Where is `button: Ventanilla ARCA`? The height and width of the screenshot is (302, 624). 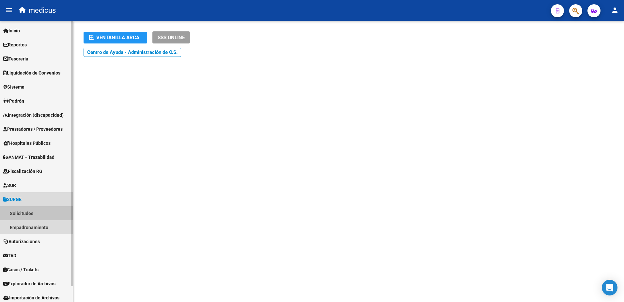
button: Ventanilla ARCA is located at coordinates (115, 38).